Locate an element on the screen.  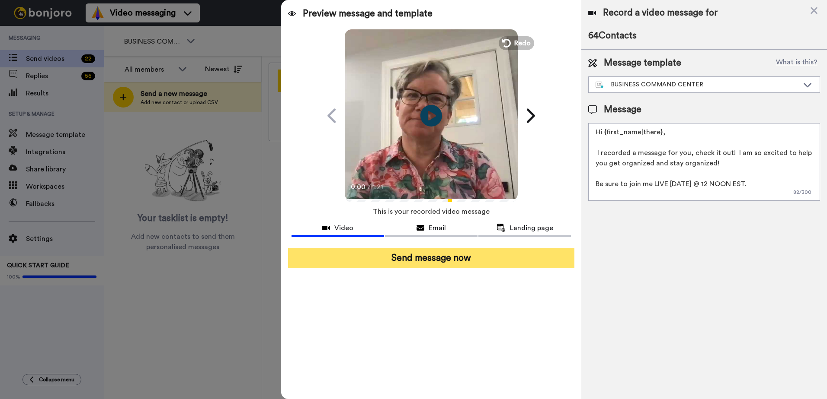
img: nextgen-template.svg is located at coordinates (599, 85).